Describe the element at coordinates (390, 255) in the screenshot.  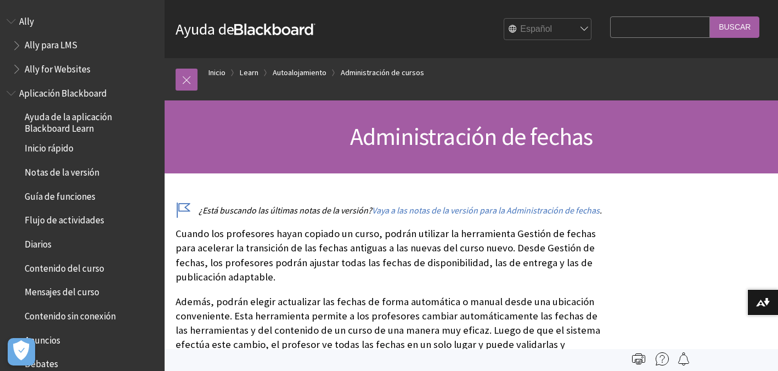
I see `p: Cuando los profesores hayan copiado un curso, podrán utilizar la herramienta Gestión de fechas pa...` at that location.